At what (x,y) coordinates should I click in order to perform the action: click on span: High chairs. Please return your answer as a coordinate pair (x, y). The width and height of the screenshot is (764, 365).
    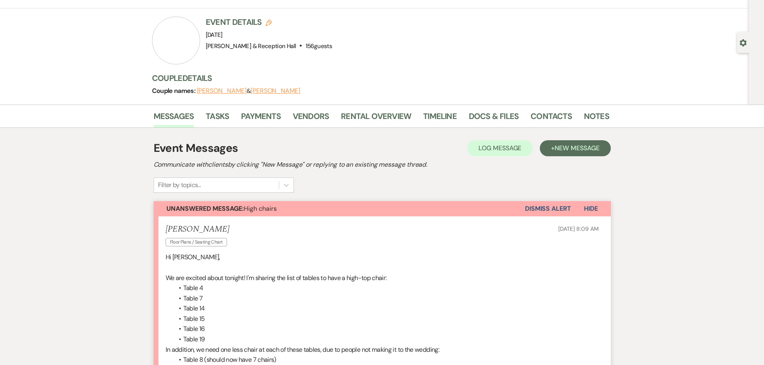
    Looking at the image, I should click on (221, 209).